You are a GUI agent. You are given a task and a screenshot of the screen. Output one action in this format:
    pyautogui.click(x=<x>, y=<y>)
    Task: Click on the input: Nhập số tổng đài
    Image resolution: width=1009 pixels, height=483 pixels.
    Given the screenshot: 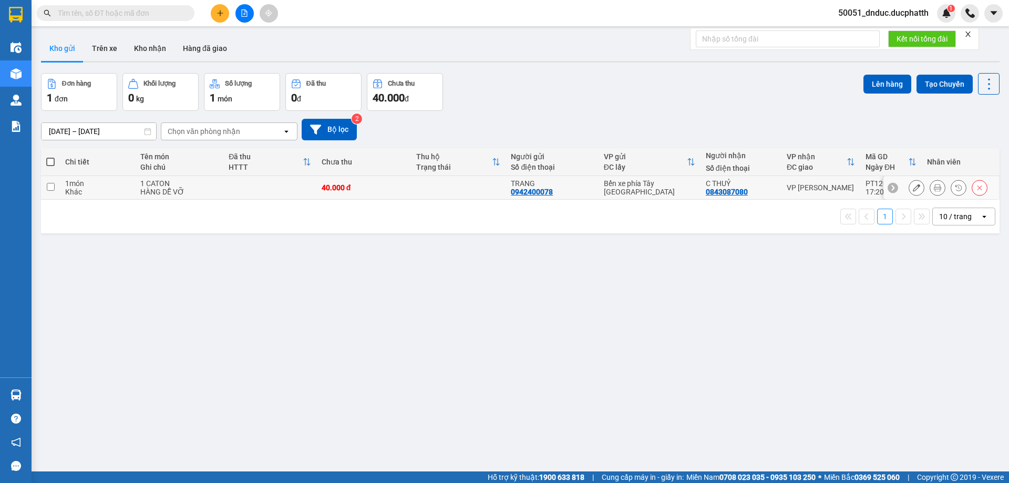 What is the action you would take?
    pyautogui.click(x=788, y=39)
    